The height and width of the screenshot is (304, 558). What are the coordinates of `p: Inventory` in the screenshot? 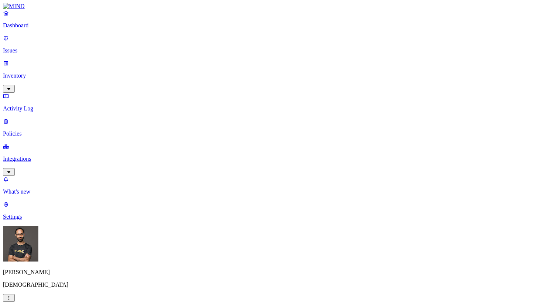 It's located at (279, 76).